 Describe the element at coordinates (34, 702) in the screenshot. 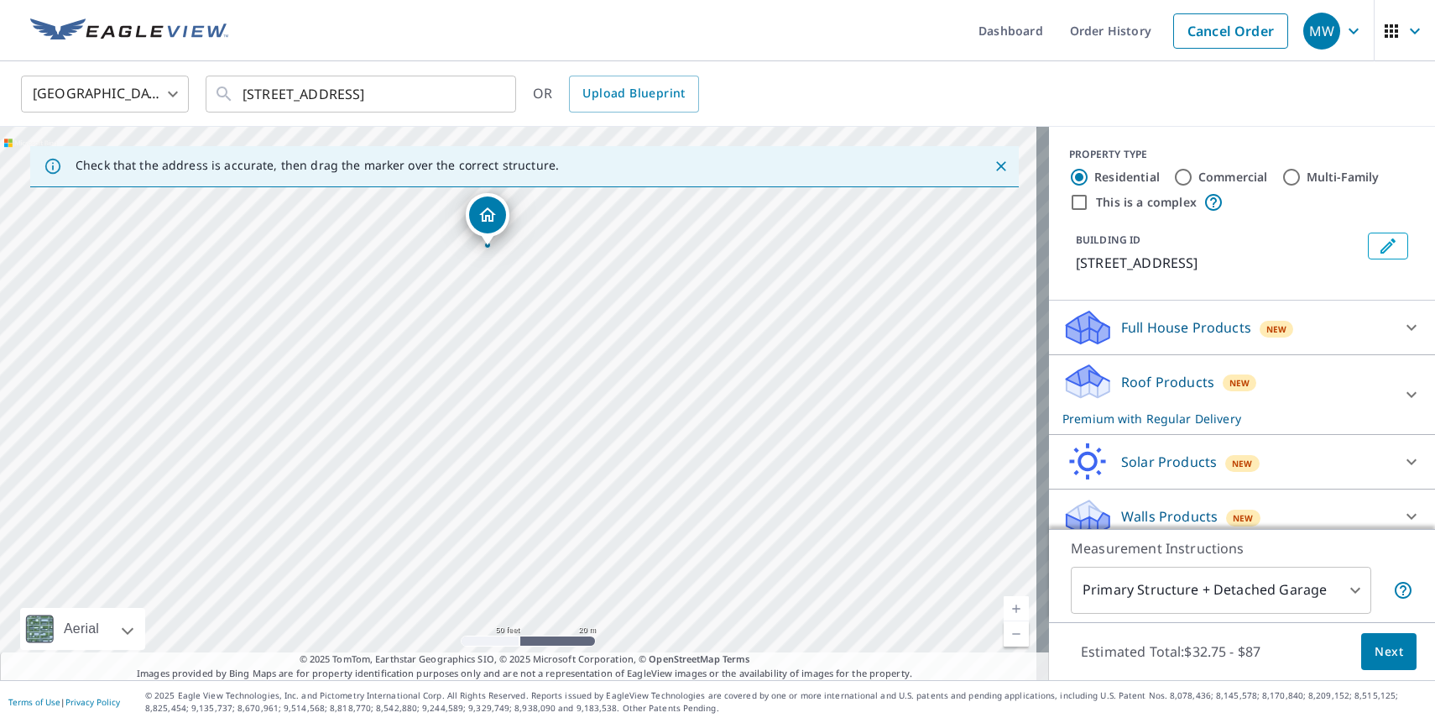

I see `a: Terms of Use` at that location.